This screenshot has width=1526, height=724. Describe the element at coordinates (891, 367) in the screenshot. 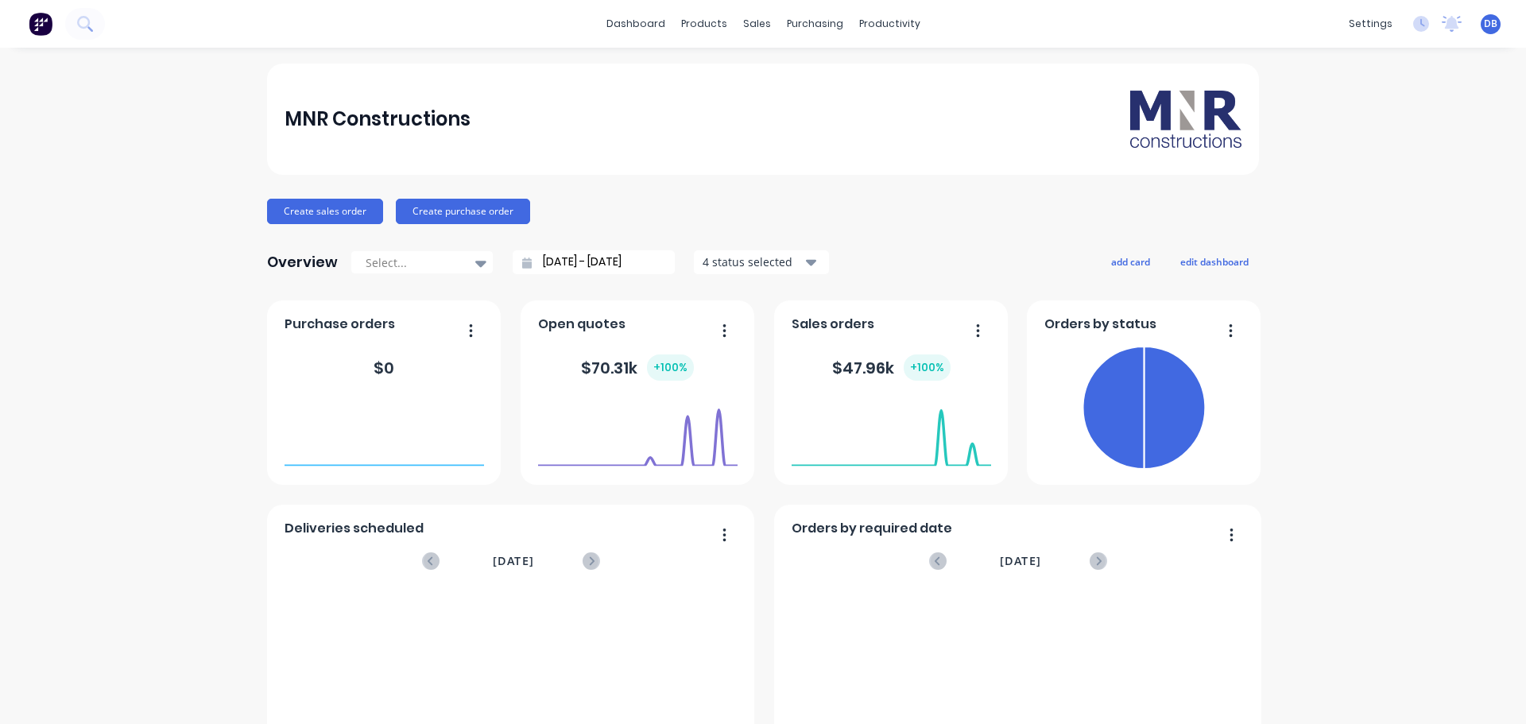

I see `div: $ 47.96k` at that location.